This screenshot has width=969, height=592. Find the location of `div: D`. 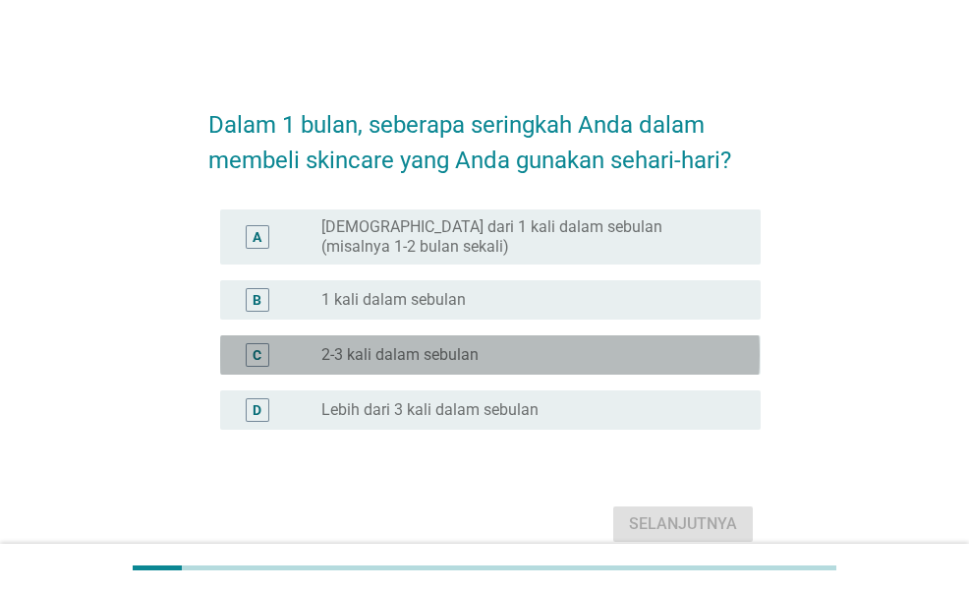

div: D is located at coordinates (256, 409).